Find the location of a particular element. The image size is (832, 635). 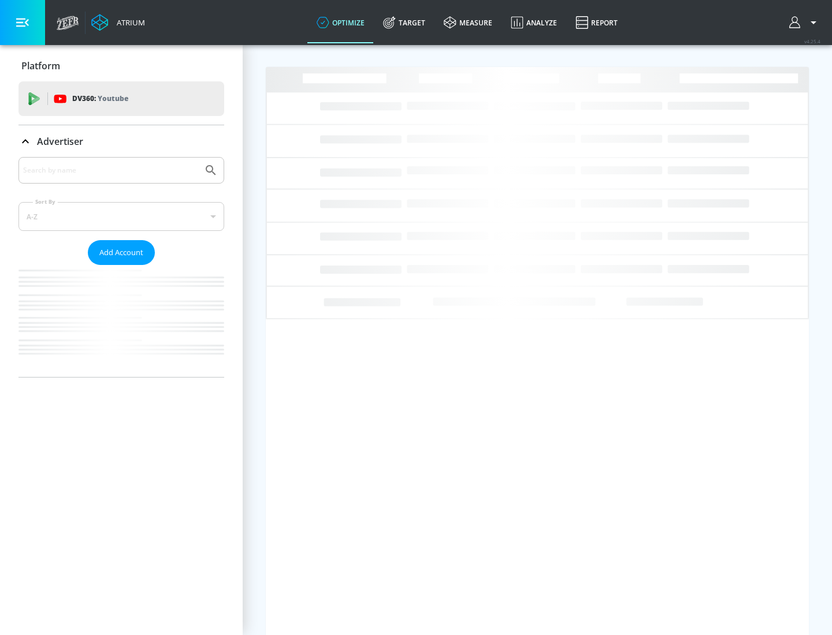

p: Youtube is located at coordinates (113, 98).